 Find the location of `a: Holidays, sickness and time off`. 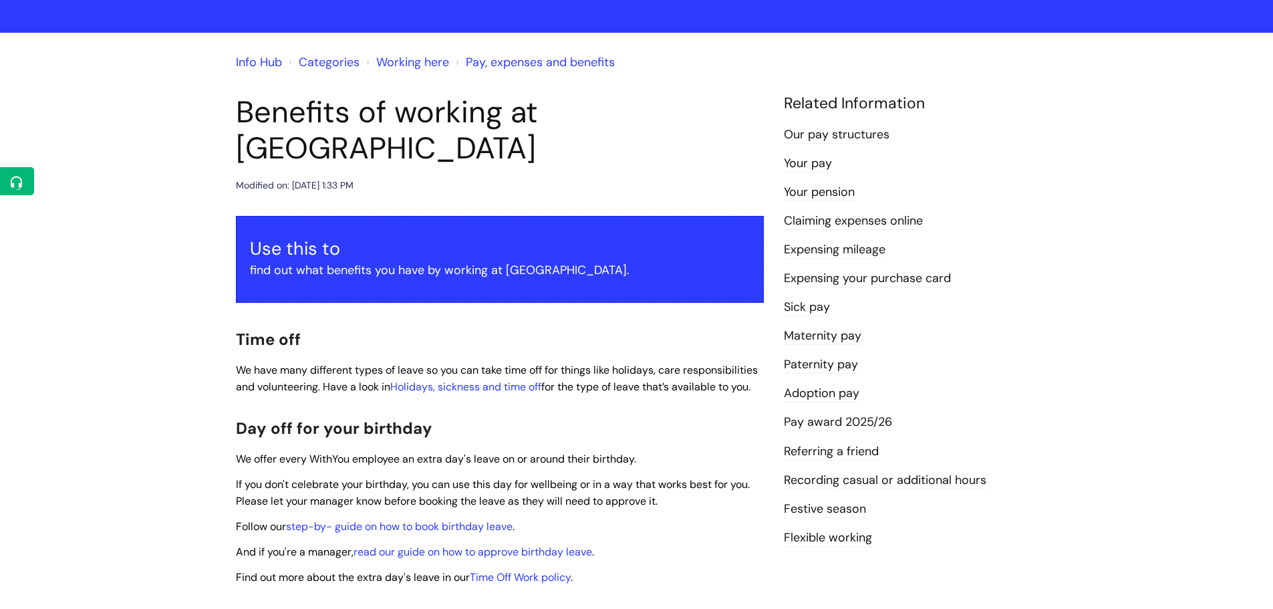

a: Holidays, sickness and time off is located at coordinates (466, 386).